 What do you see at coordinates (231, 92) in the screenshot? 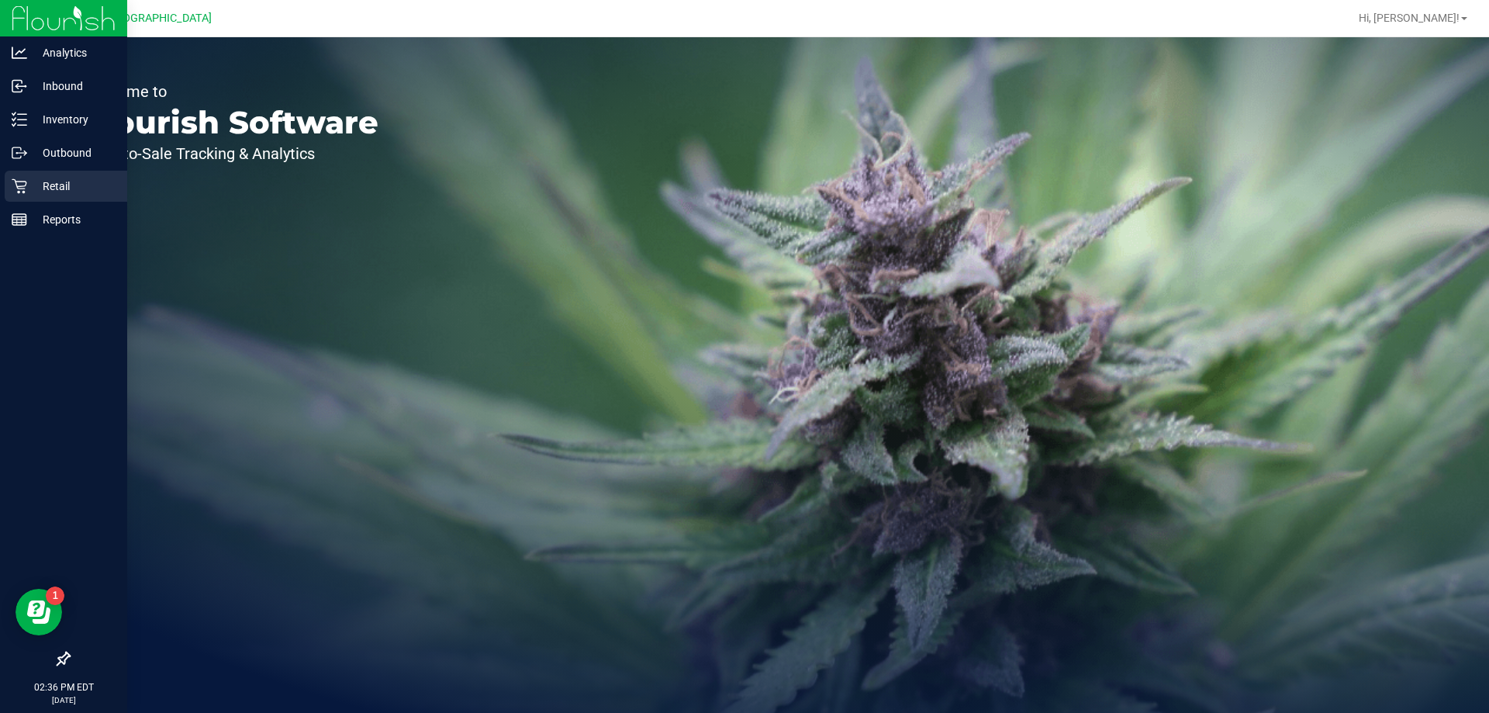
I see `p: Welcome to` at bounding box center [231, 92].